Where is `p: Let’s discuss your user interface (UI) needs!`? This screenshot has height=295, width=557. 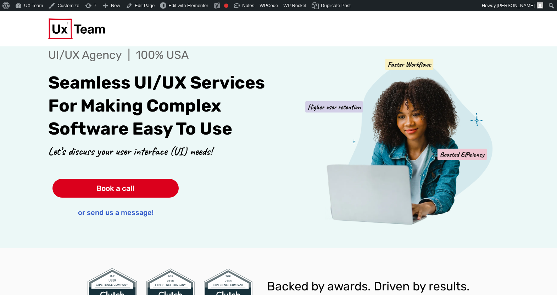
p: Let’s discuss your user interface (UI) needs! is located at coordinates (164, 151).